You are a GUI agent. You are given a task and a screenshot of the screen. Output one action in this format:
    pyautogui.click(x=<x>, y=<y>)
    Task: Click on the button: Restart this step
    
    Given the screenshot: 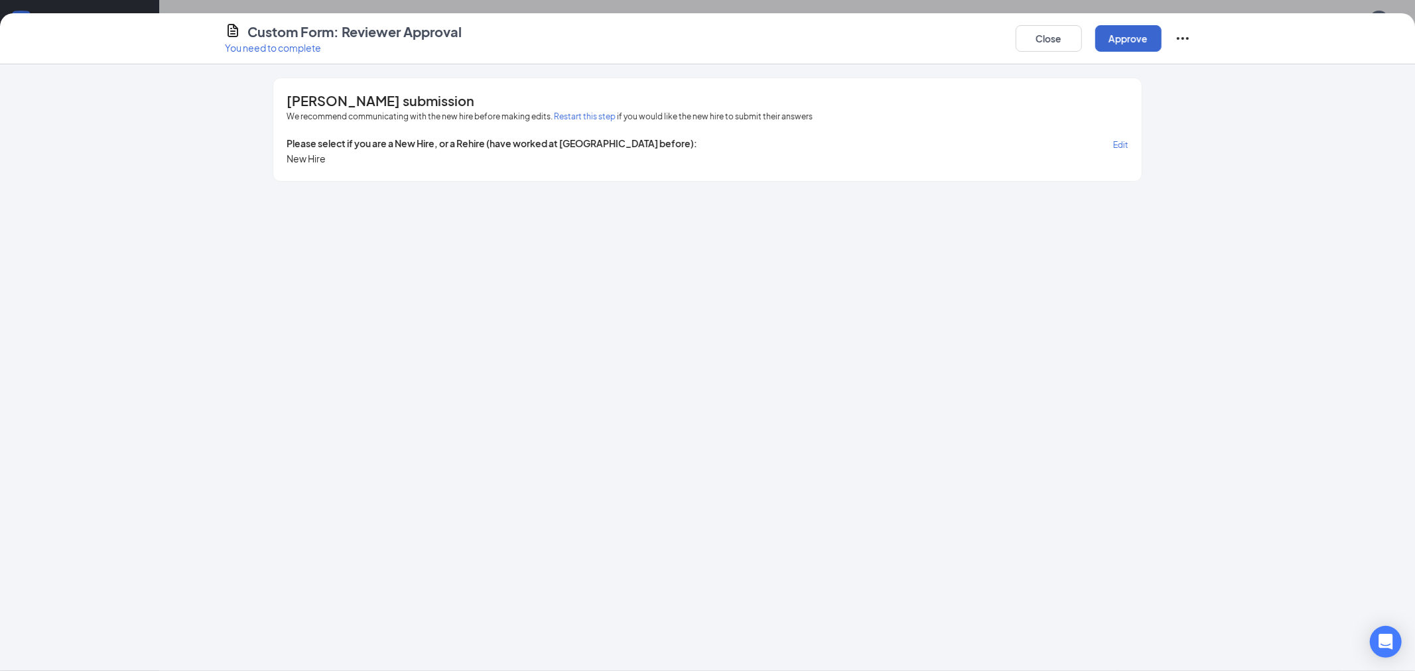 What is the action you would take?
    pyautogui.click(x=584, y=117)
    